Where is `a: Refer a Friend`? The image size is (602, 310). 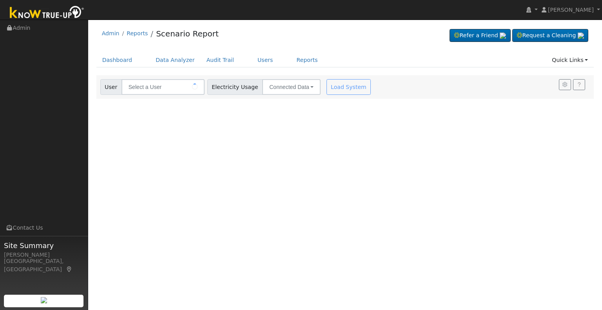
a: Refer a Friend is located at coordinates (480, 36).